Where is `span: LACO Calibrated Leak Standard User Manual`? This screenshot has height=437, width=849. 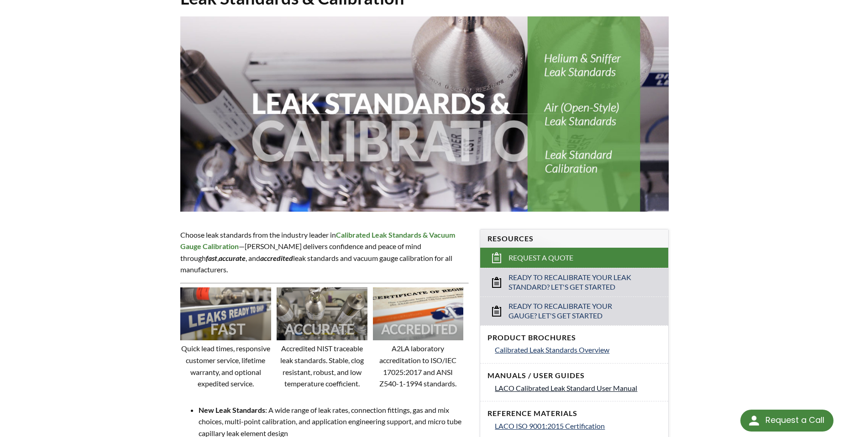
span: LACO Calibrated Leak Standard User Manual is located at coordinates (566, 388).